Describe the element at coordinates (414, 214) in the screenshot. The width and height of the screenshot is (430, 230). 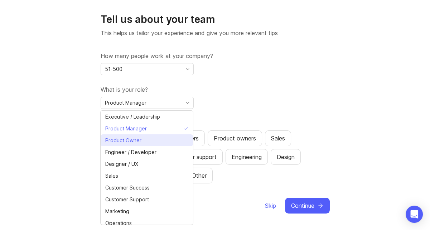
I see `div: Open Intercom Messenger` at that location.